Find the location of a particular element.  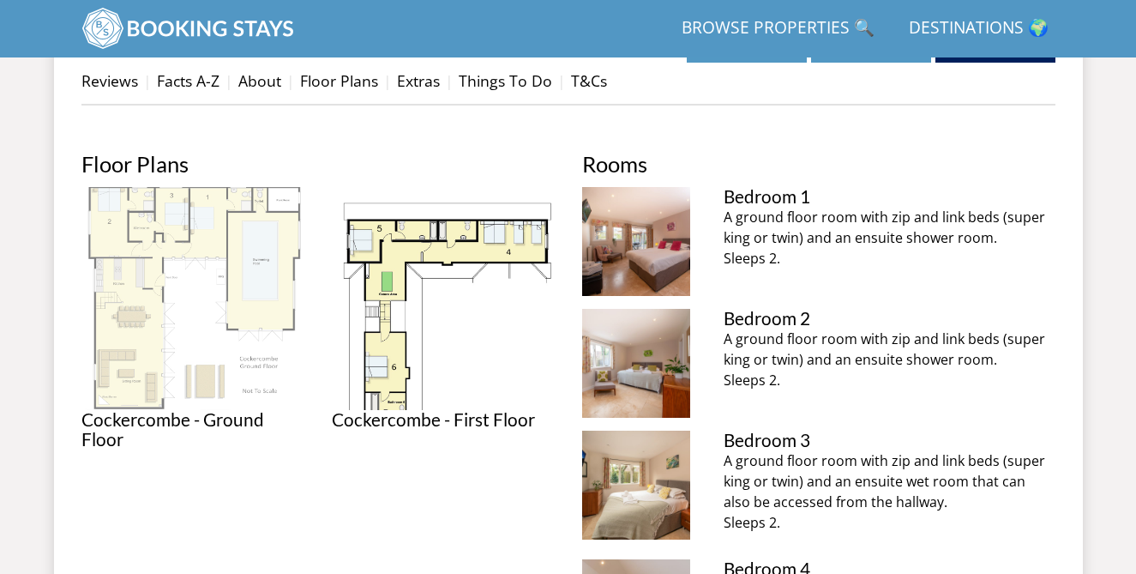

h3: Bedroom 1 is located at coordinates (889, 196).